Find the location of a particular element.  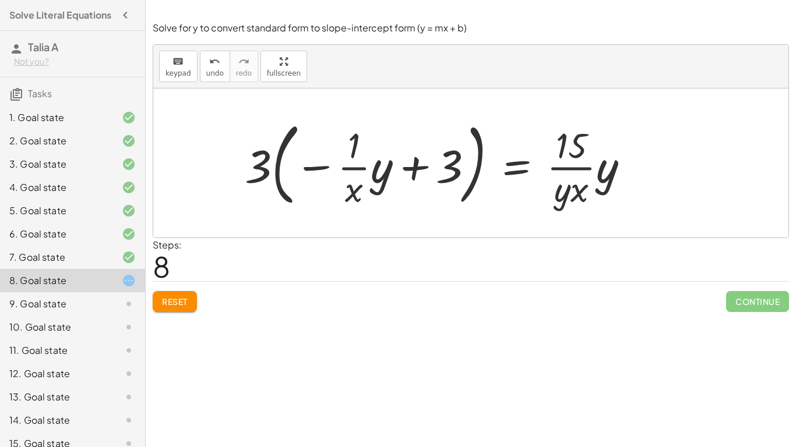

span: redo is located at coordinates (244, 73).